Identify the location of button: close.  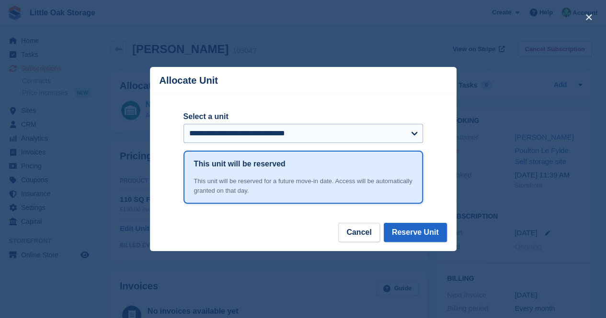
(588, 17).